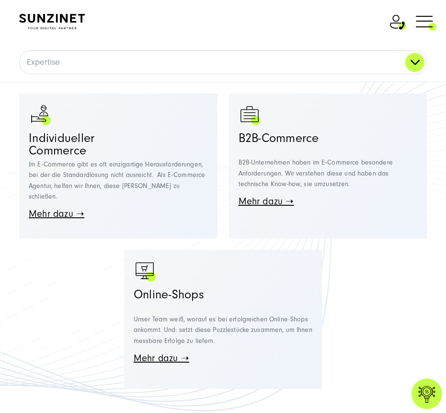 This screenshot has height=413, width=446. I want to click on img: SUNZINET Full Service Digital Agentur, so click(52, 22).